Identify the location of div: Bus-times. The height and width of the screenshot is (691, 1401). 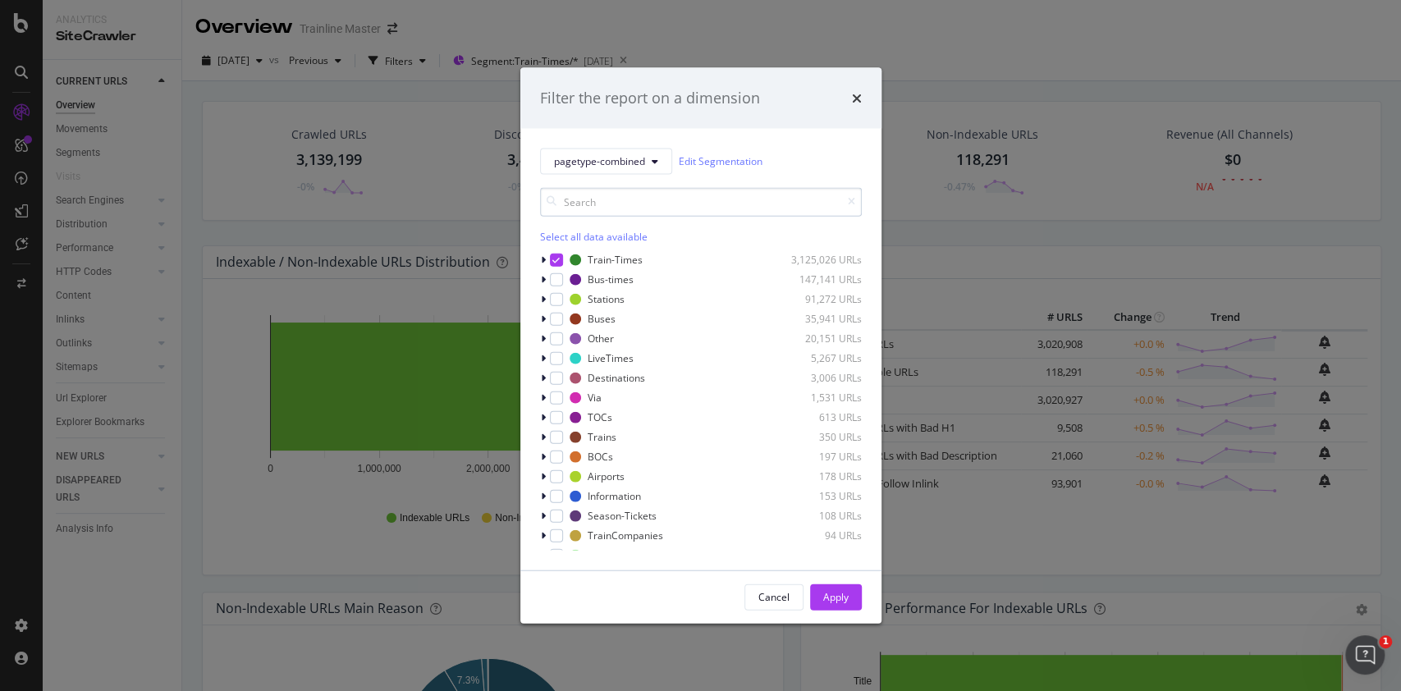
(611, 279).